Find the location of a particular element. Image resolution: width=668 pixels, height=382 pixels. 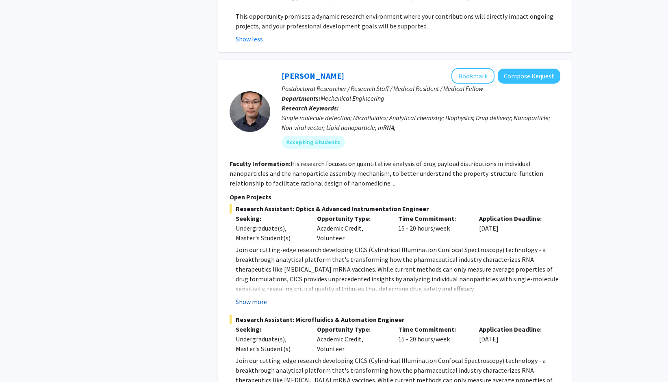

span: Research Assistant: Optics & Advanced Instrumentation Engineer is located at coordinates (395, 209).